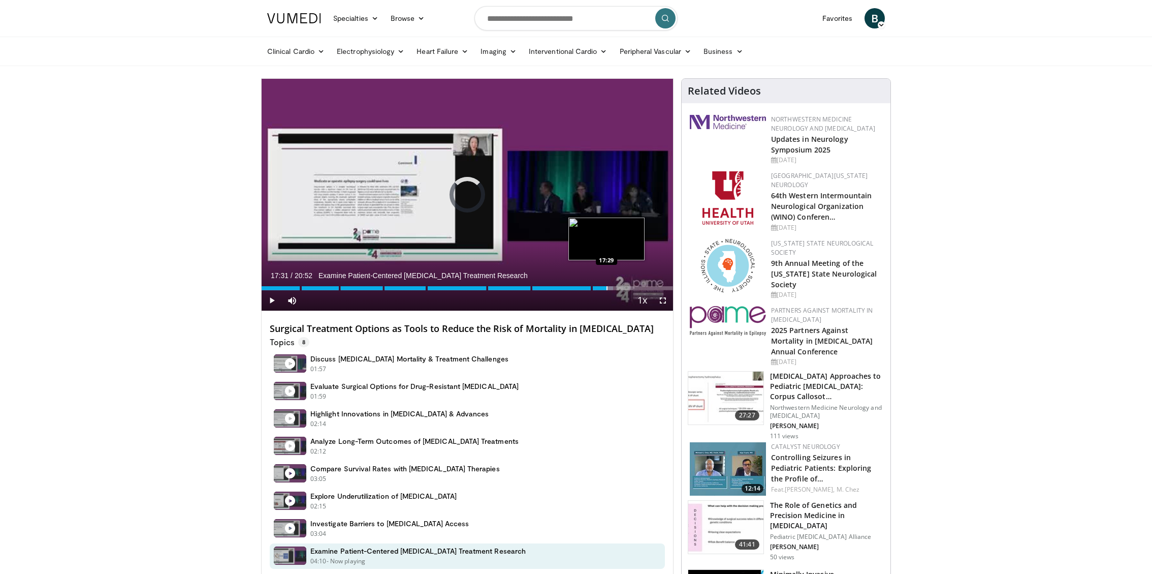 The image size is (1152, 574). Describe the element at coordinates (346, 561) in the screenshot. I see `p: - Now playing` at that location.